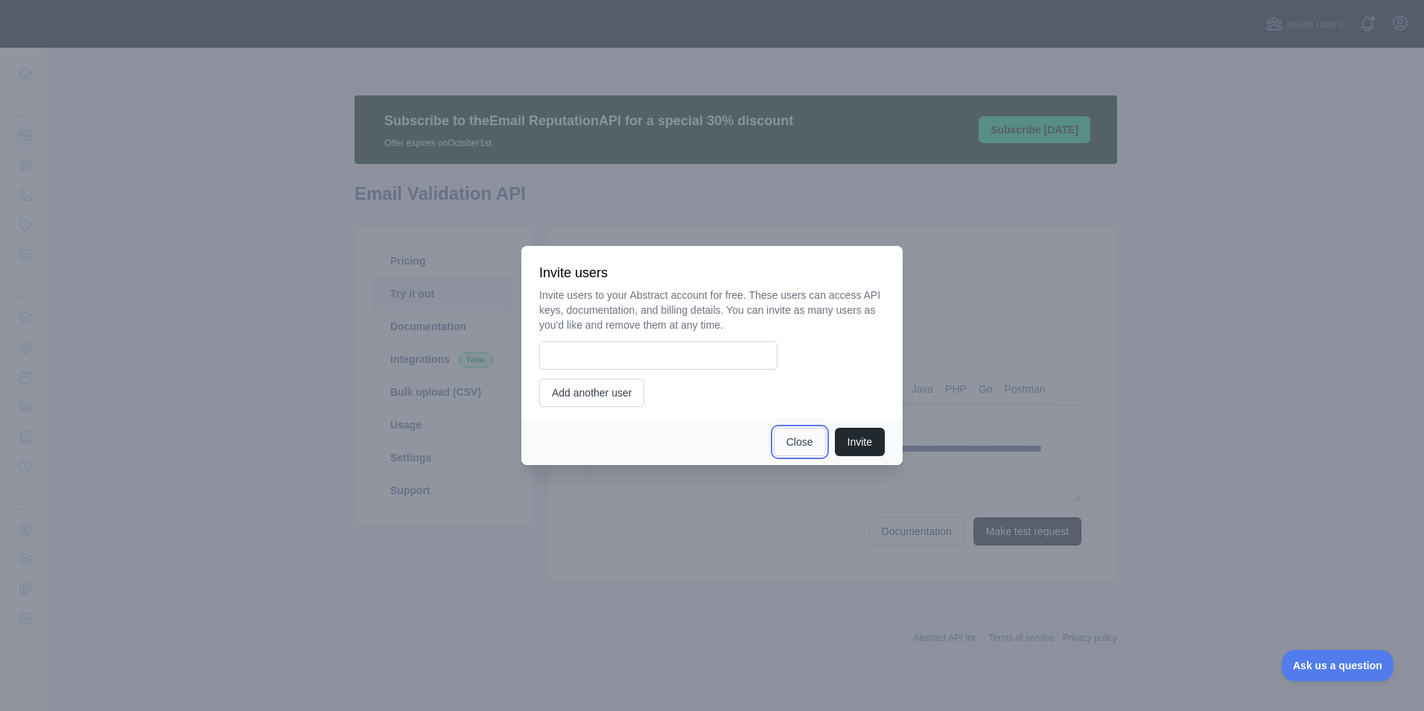 Image resolution: width=1424 pixels, height=711 pixels. Describe the element at coordinates (800, 442) in the screenshot. I see `button: Close` at that location.